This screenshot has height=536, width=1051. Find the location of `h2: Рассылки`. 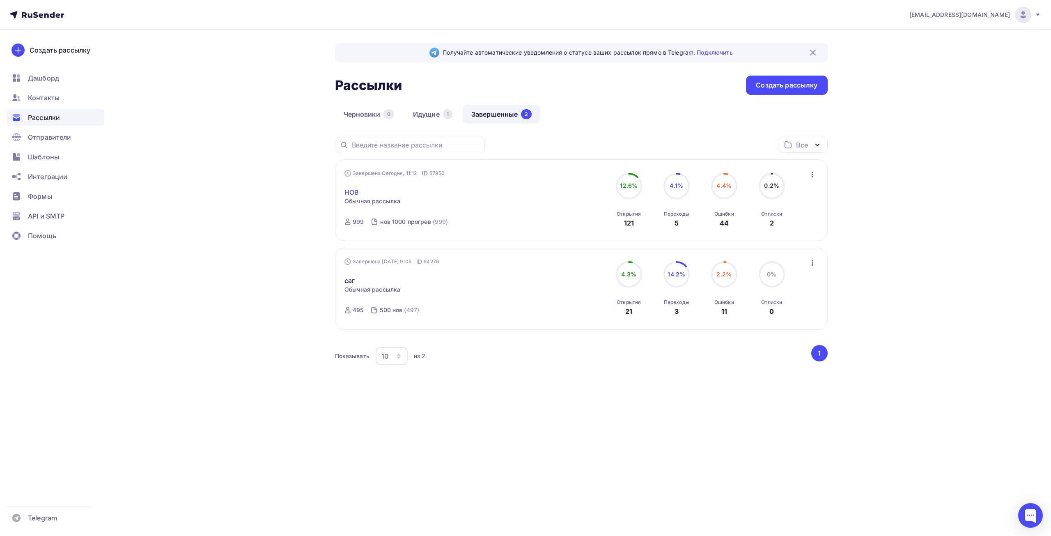

h2: Рассылки is located at coordinates (369, 85).